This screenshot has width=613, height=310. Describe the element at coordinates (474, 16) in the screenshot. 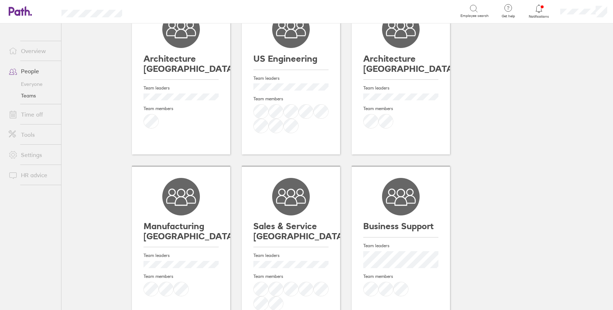

I see `span: Employee search` at that location.